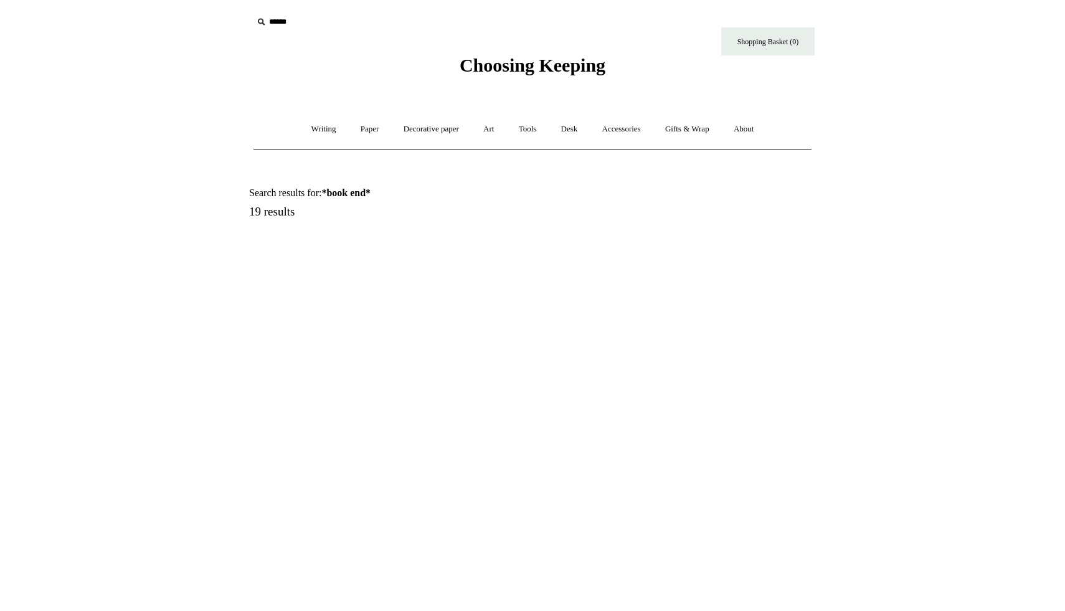  What do you see at coordinates (527, 129) in the screenshot?
I see `a: Tools` at bounding box center [527, 129].